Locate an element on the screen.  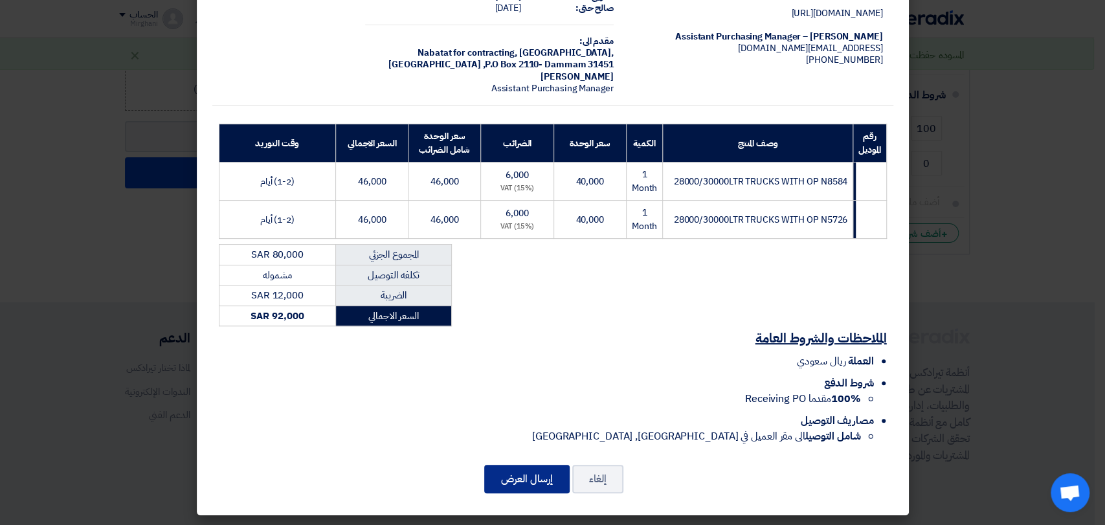
th: سعر الوحدة is located at coordinates (590, 143).